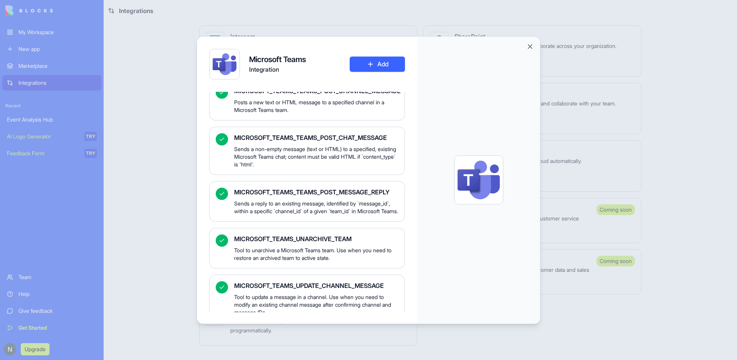 Image resolution: width=737 pixels, height=360 pixels. I want to click on h4: Microsoft Teams, so click(277, 59).